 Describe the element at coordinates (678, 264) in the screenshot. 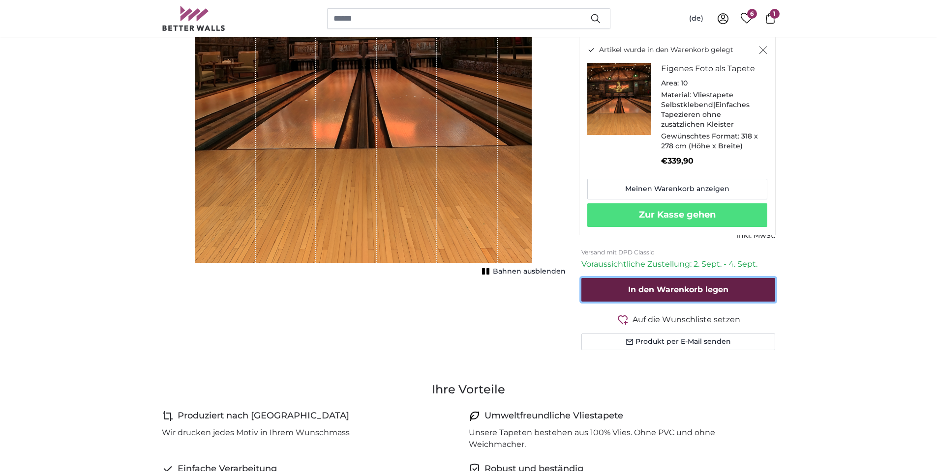

I see `p: Voraussichtliche Zustellung: 2. Sept. - 4. Sept.` at that location.